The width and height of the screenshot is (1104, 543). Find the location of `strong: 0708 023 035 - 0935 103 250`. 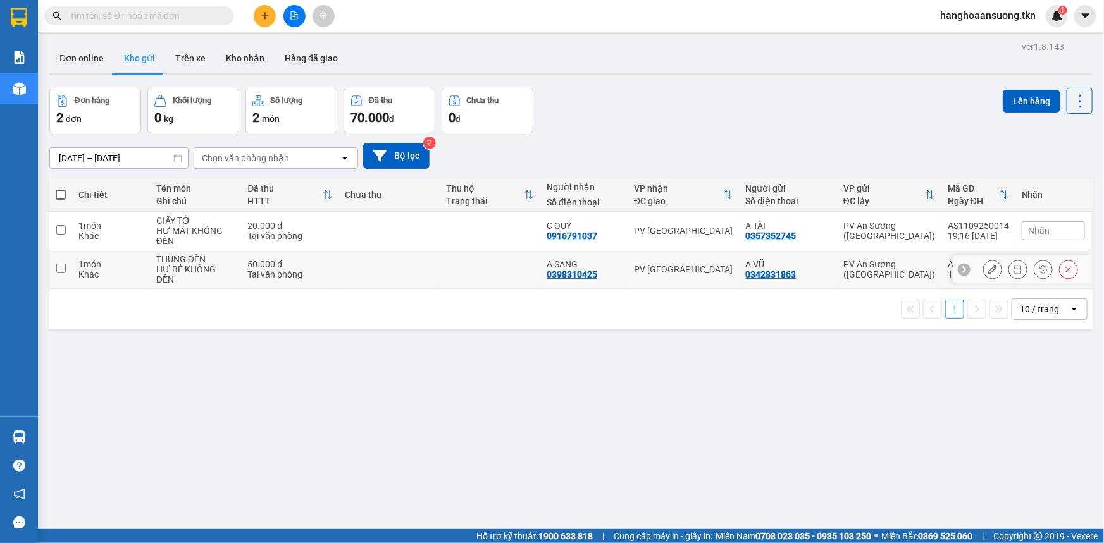

strong: 0708 023 035 - 0935 103 250 is located at coordinates (813, 536).